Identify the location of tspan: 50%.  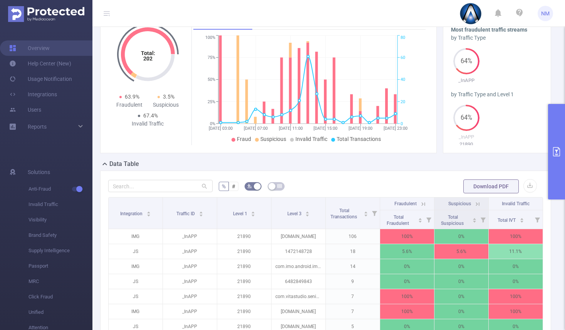
(212, 80).